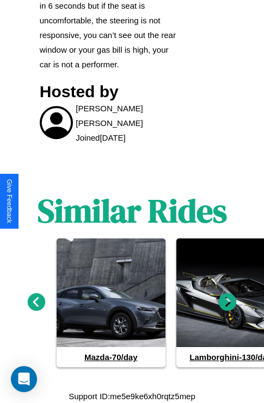 The height and width of the screenshot is (403, 264). What do you see at coordinates (132, 211) in the screenshot?
I see `h1: Similar Rides` at bounding box center [132, 211].